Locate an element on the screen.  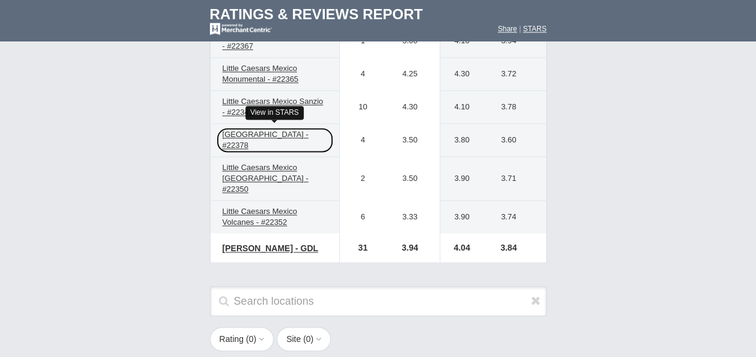
td: 3.74 is located at coordinates (511, 217).